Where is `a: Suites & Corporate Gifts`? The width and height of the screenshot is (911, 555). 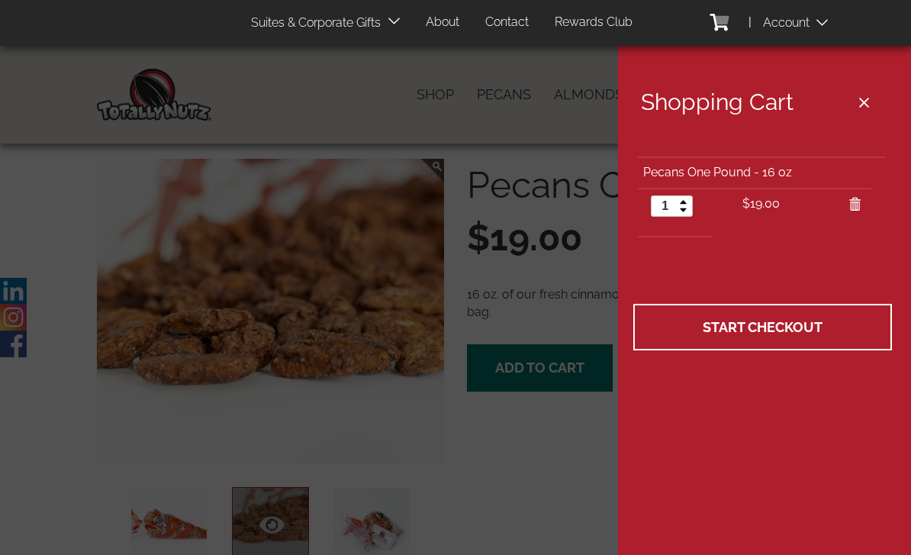 a: Suites & Corporate Gifts is located at coordinates (312, 23).